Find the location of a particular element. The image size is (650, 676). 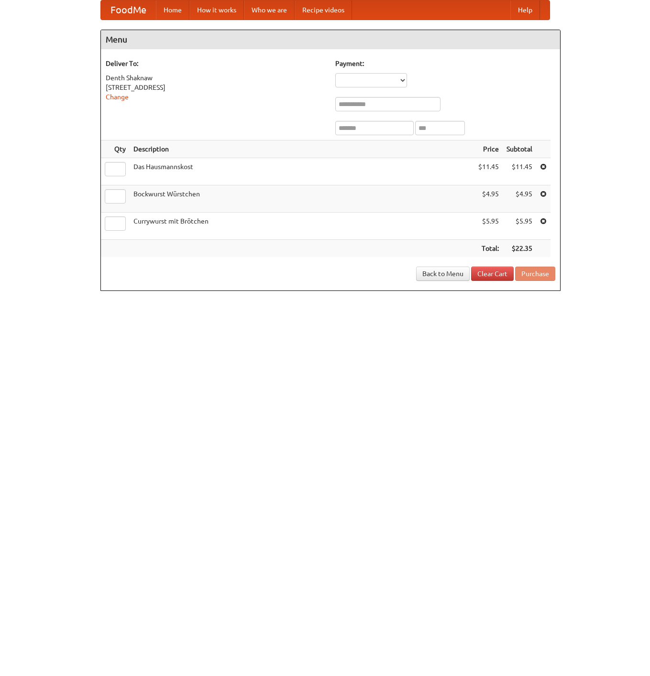

h4: Menu is located at coordinates (330, 40).